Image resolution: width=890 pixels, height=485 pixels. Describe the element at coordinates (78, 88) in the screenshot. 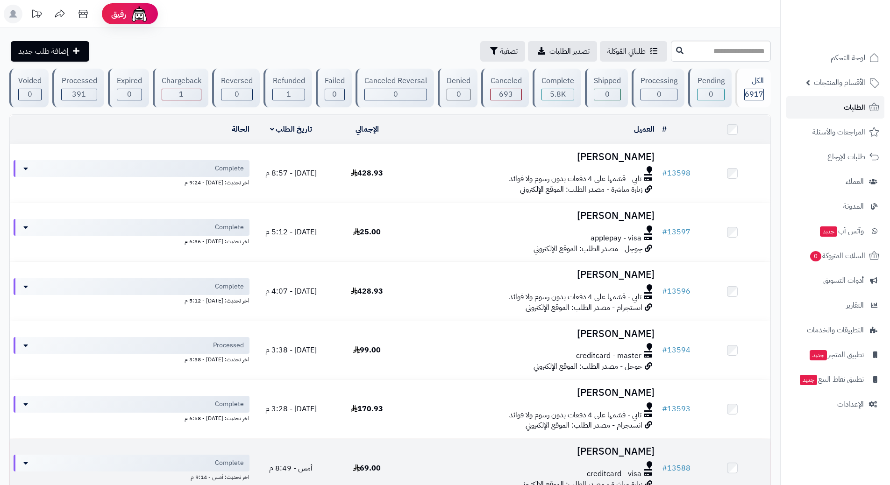

I see `a: Processed 391` at that location.